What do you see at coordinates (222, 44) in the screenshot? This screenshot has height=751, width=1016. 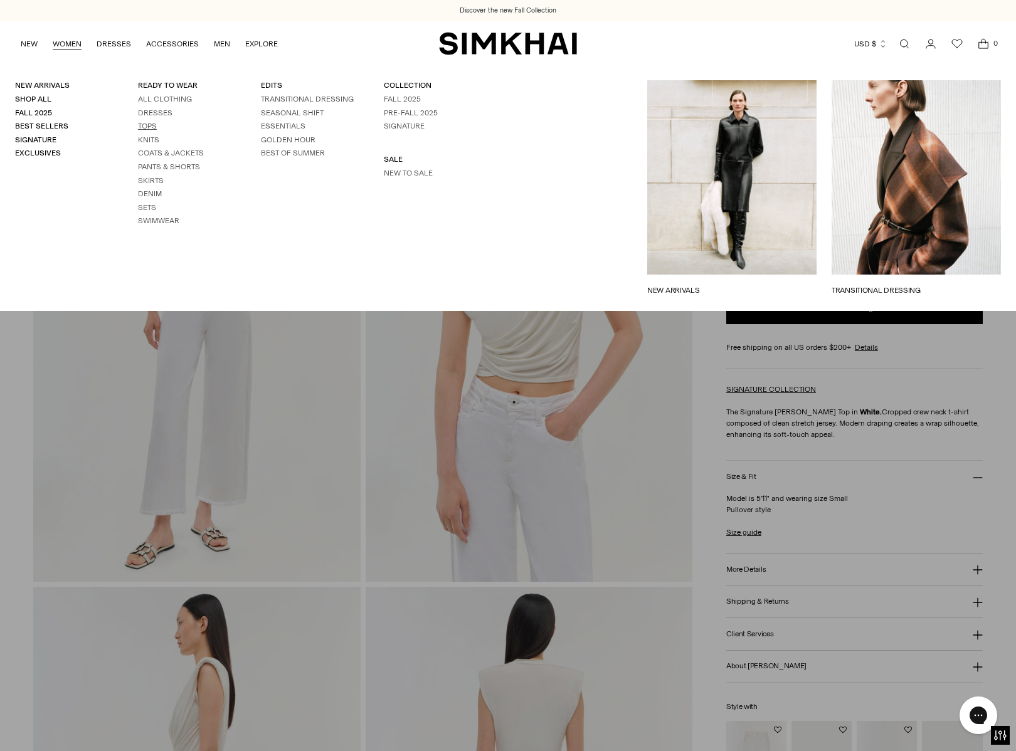 I see `a: MEN` at bounding box center [222, 44].